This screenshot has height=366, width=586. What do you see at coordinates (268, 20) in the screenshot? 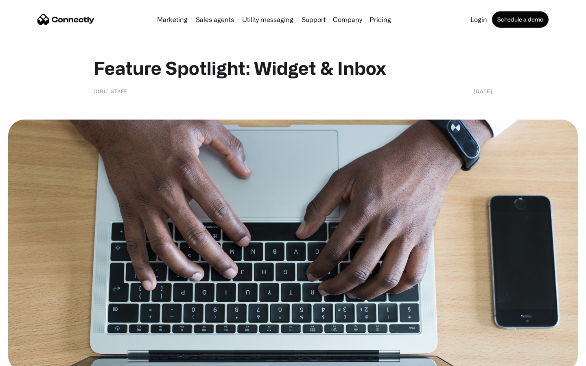
I see `a: Utility messaging` at bounding box center [268, 20].